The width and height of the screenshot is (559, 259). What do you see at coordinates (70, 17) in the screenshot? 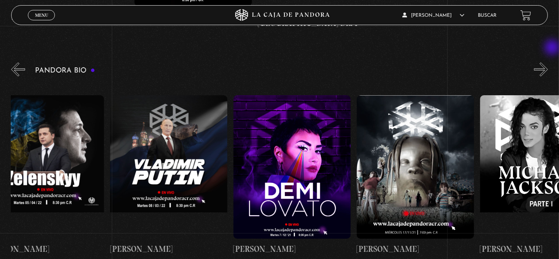
I see `h4: Paranormal & Sobrenatural` at bounding box center [70, 17].